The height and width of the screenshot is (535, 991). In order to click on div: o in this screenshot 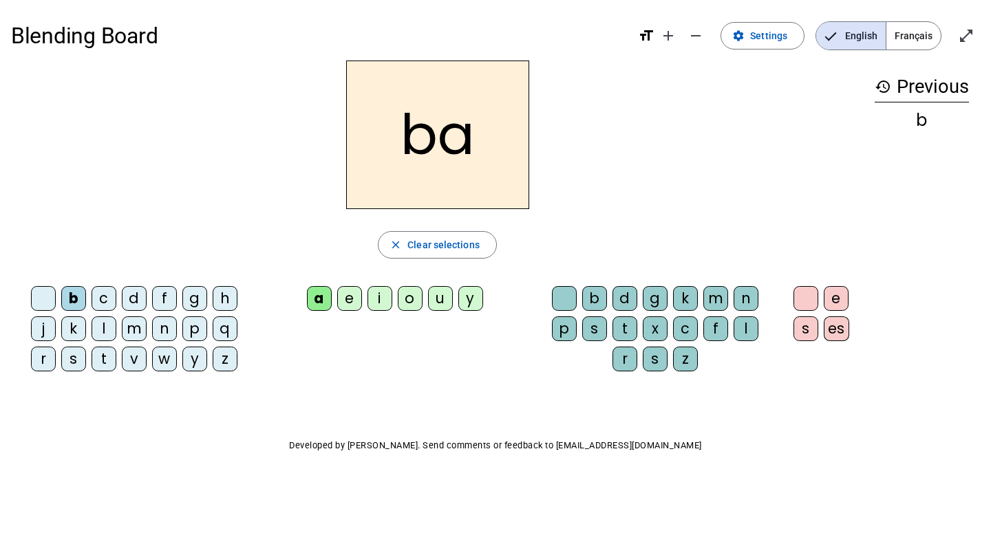, I will do `click(410, 299)`.